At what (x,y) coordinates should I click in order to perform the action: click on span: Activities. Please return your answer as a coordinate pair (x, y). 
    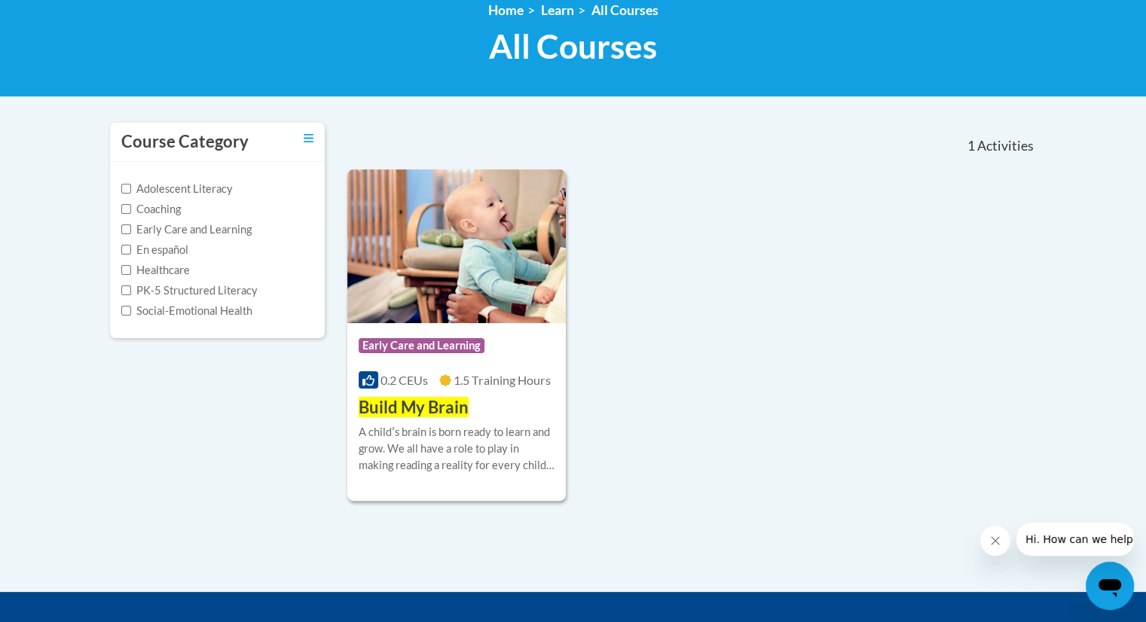
    Looking at the image, I should click on (1005, 146).